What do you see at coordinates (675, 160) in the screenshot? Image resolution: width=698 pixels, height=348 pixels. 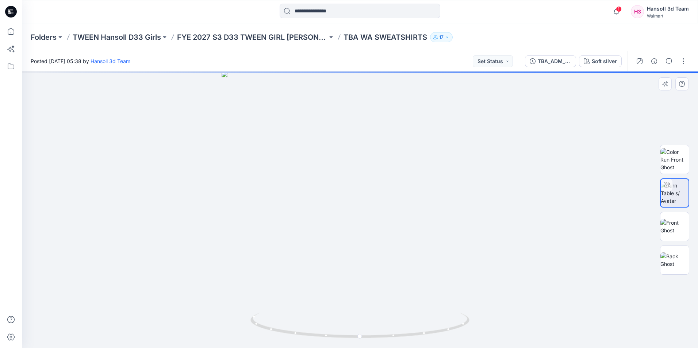 I see `img: Color Run Front Ghost` at bounding box center [675, 160].